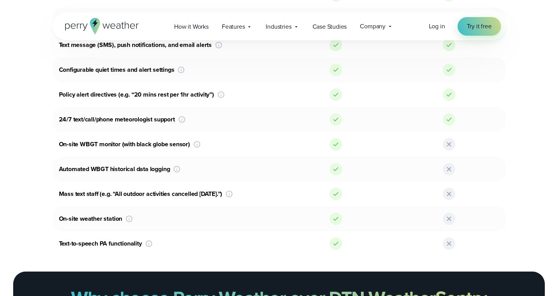  Describe the element at coordinates (437, 26) in the screenshot. I see `a: Log in` at that location.